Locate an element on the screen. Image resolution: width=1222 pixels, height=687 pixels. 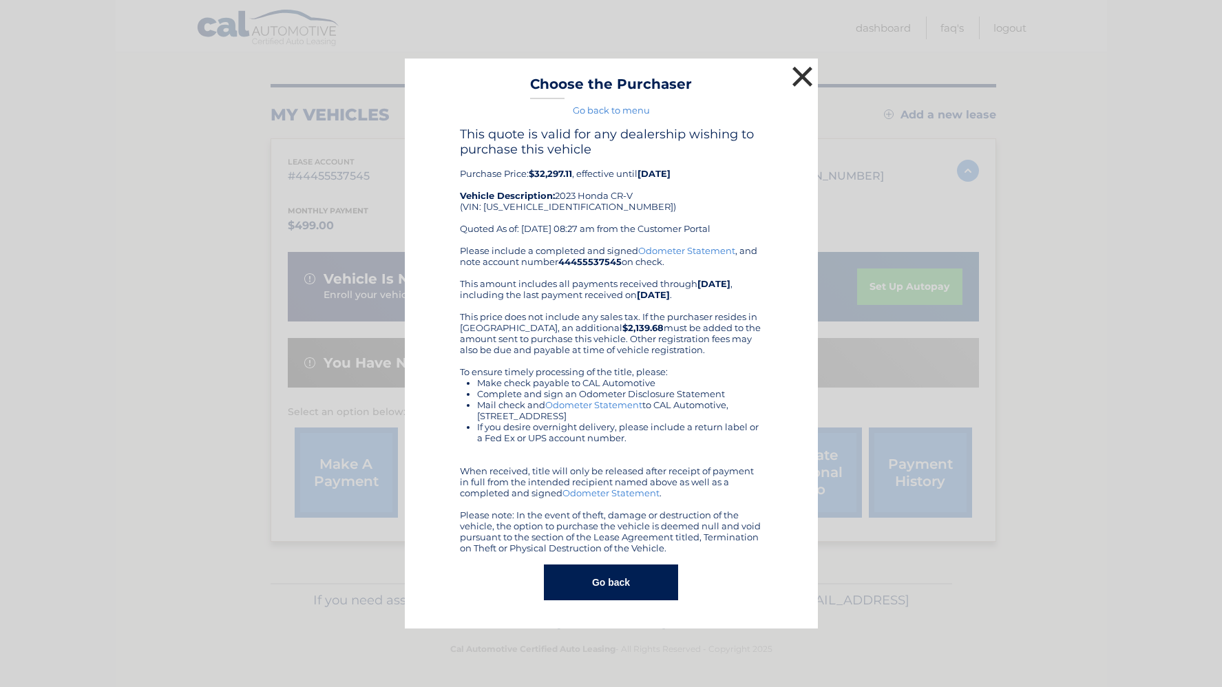
b: 44455537545 is located at coordinates (590, 262).